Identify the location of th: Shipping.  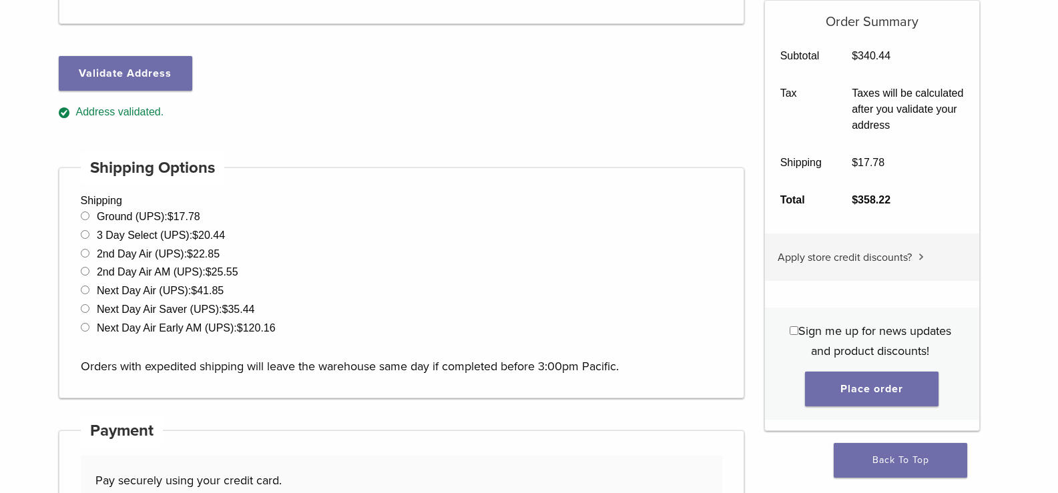
(801, 163).